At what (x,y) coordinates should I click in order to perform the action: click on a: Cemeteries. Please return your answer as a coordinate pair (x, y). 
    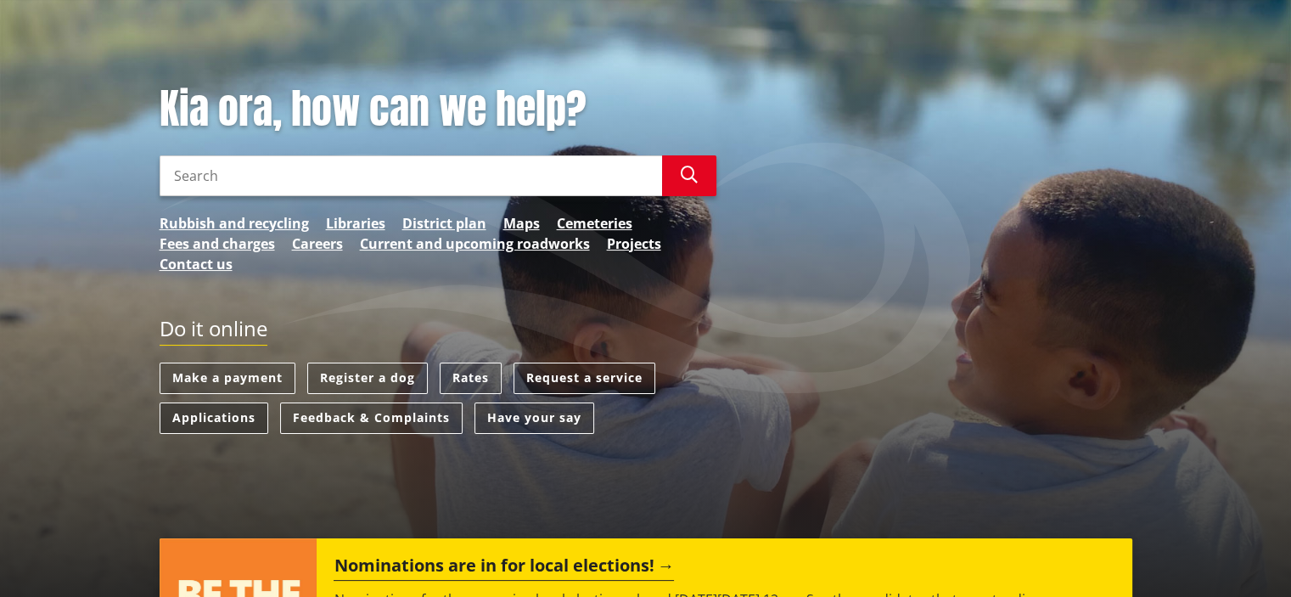
    Looking at the image, I should click on (594, 223).